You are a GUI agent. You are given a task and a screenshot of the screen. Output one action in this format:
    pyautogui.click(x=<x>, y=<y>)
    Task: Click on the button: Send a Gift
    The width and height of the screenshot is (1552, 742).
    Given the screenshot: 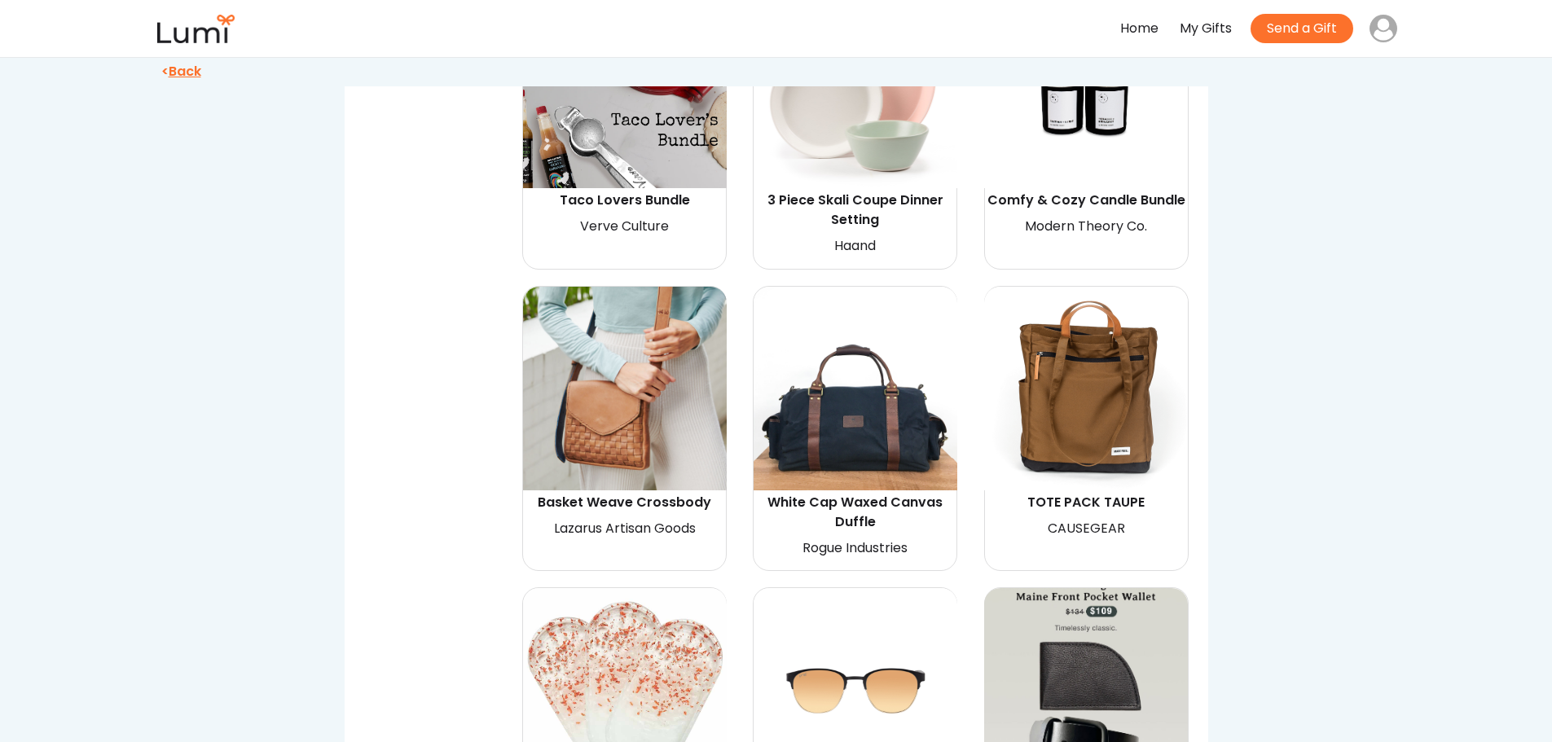 What is the action you would take?
    pyautogui.click(x=1302, y=29)
    